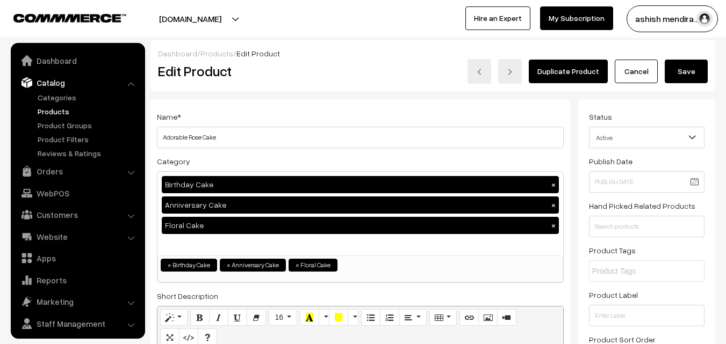 The width and height of the screenshot is (726, 344). What do you see at coordinates (77, 324) in the screenshot?
I see `a: Staff Management` at bounding box center [77, 324].